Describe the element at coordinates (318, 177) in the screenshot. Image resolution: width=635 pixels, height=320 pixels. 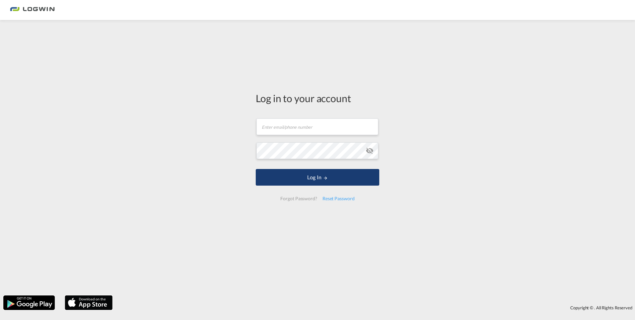
I see `button: LOGIN` at that location.